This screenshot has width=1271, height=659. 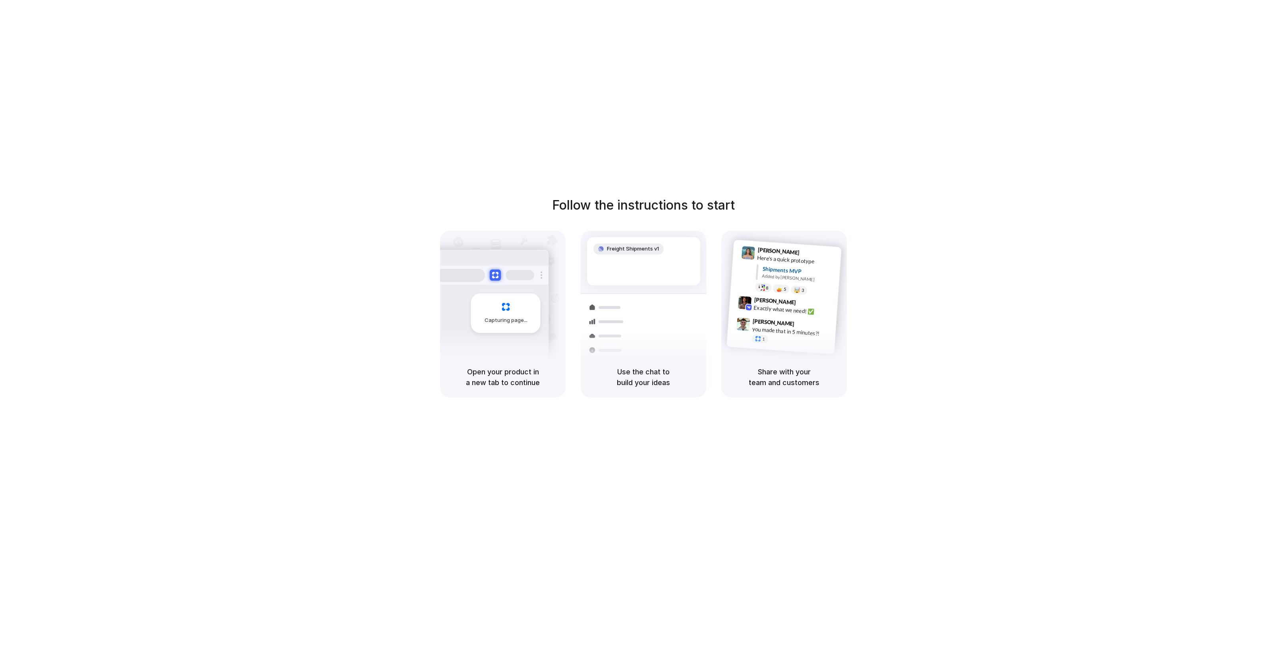 I want to click on span: 5, so click(x=785, y=289).